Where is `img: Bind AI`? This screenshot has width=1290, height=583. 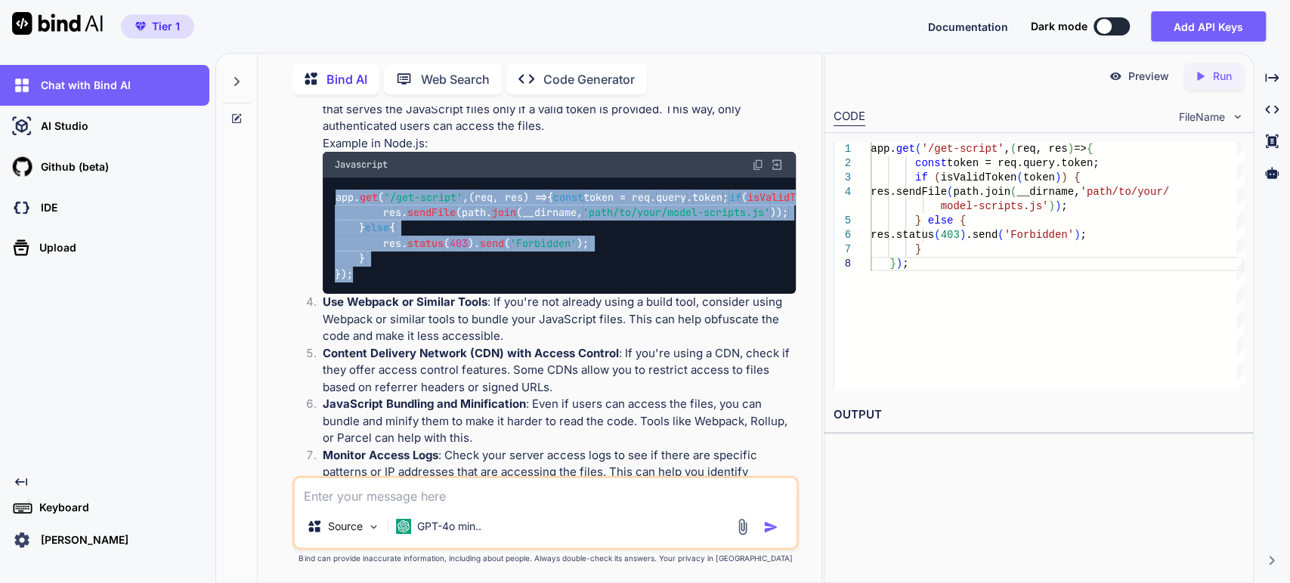
img: Bind AI is located at coordinates (57, 23).